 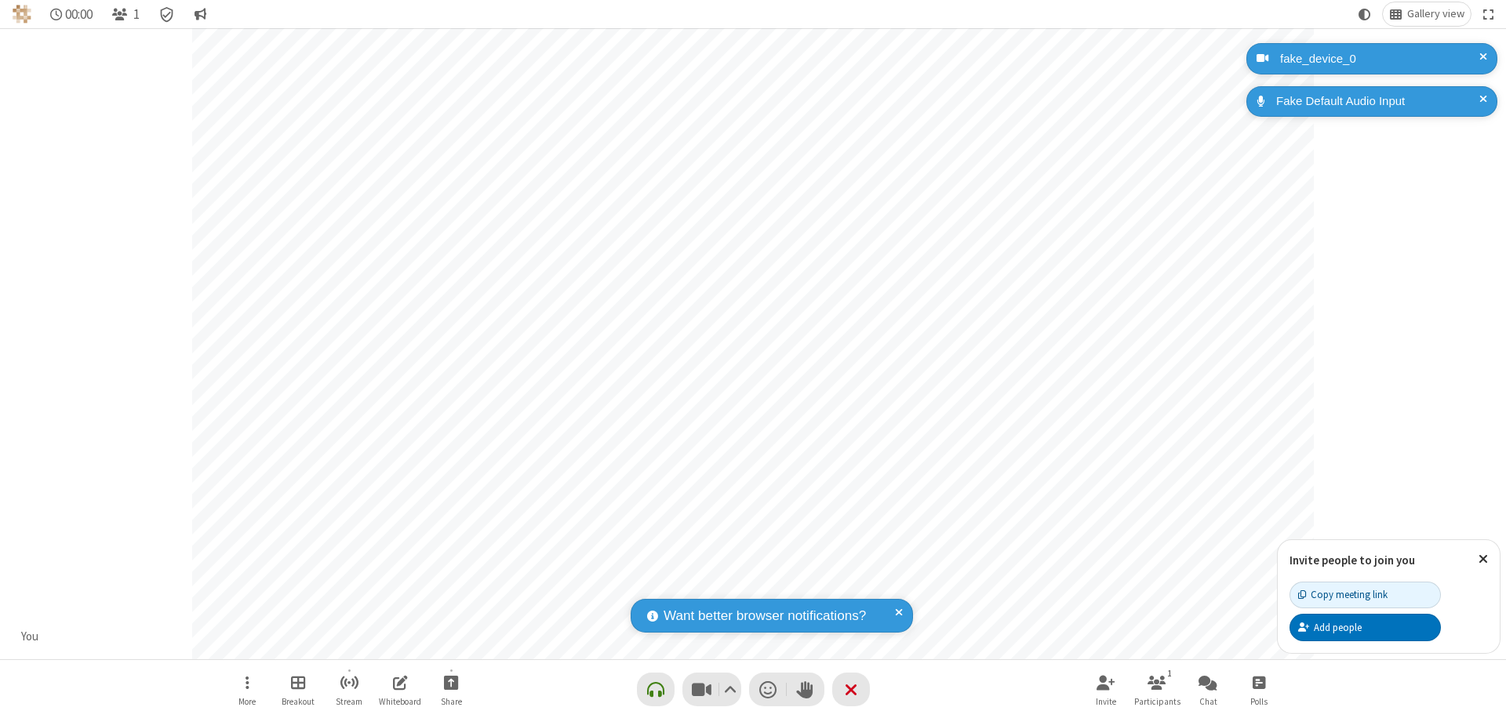 What do you see at coordinates (1259, 702) in the screenshot?
I see `span: Polls` at bounding box center [1259, 702].